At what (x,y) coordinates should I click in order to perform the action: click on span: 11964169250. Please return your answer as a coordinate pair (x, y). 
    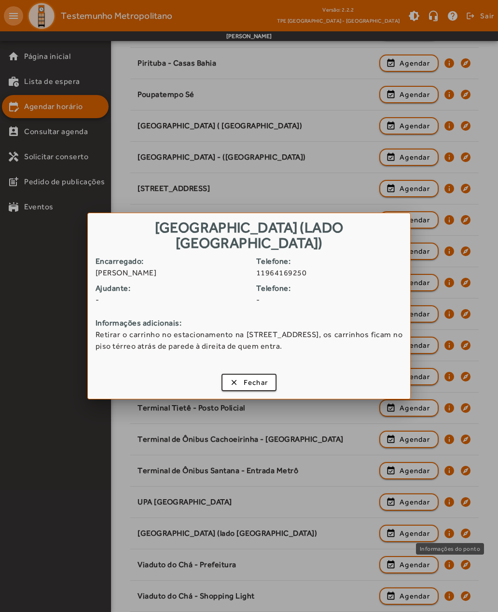
    Looking at the image, I should click on (333, 273).